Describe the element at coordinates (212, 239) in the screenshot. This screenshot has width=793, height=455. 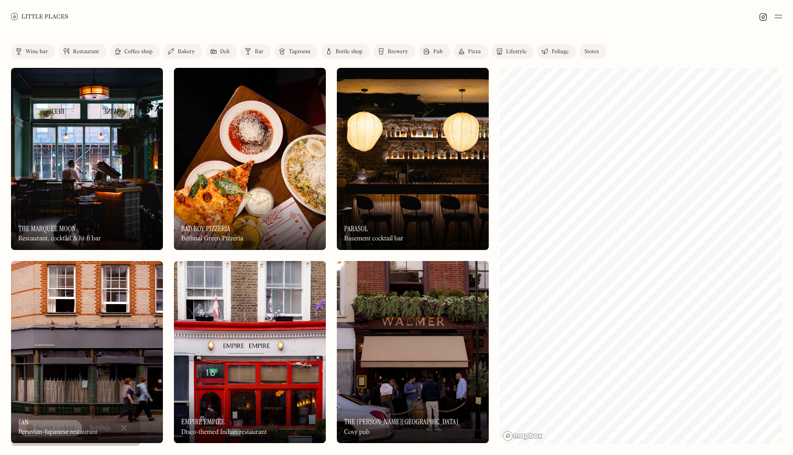
I see `div: Bethnal Green Pizzeria` at that location.